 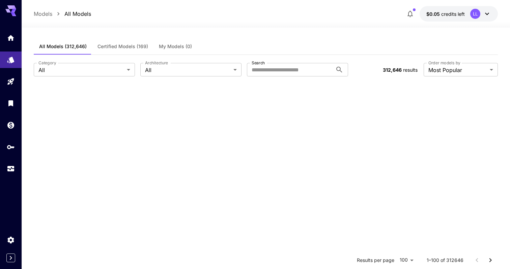 What do you see at coordinates (453, 14) in the screenshot?
I see `span: credits left` at bounding box center [453, 14].